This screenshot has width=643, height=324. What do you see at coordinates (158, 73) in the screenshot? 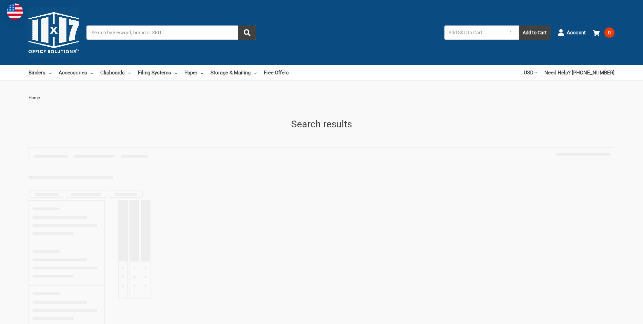
I see `a: Filing Systems` at bounding box center [158, 73].